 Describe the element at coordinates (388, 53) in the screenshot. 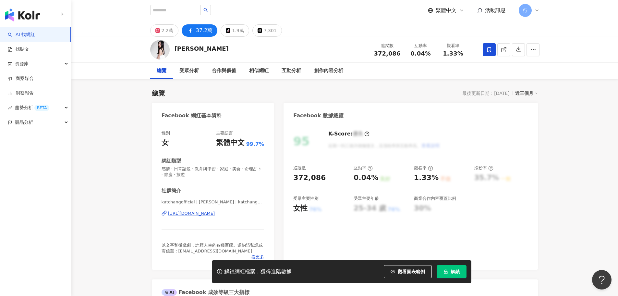

I see `span: 372,086` at that location.